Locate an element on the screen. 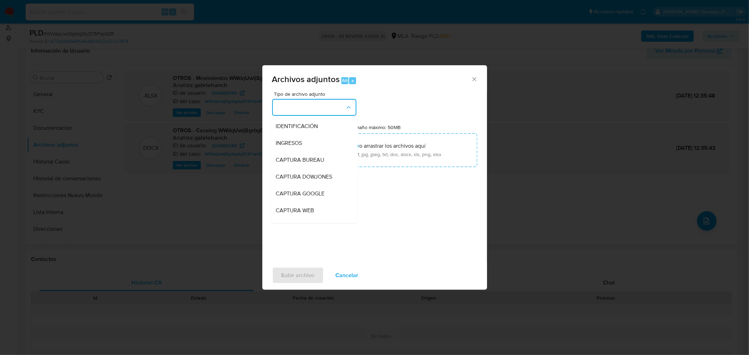  span: IDENTIFICACIÓN is located at coordinates (297, 126).